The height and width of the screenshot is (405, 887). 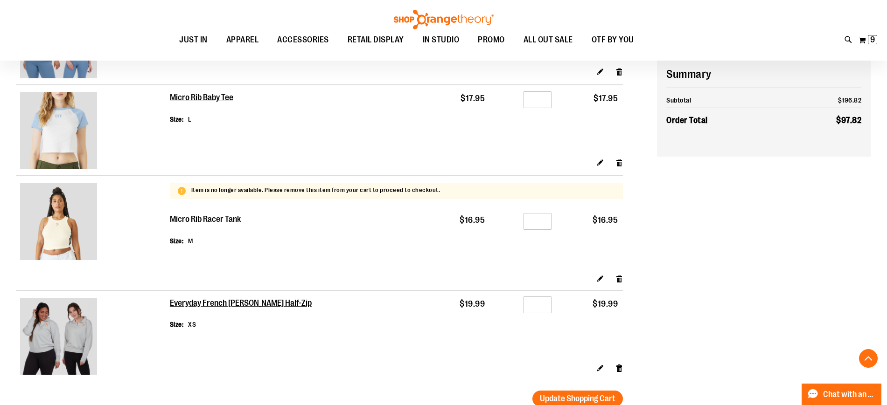 I want to click on span: PROMO, so click(x=491, y=40).